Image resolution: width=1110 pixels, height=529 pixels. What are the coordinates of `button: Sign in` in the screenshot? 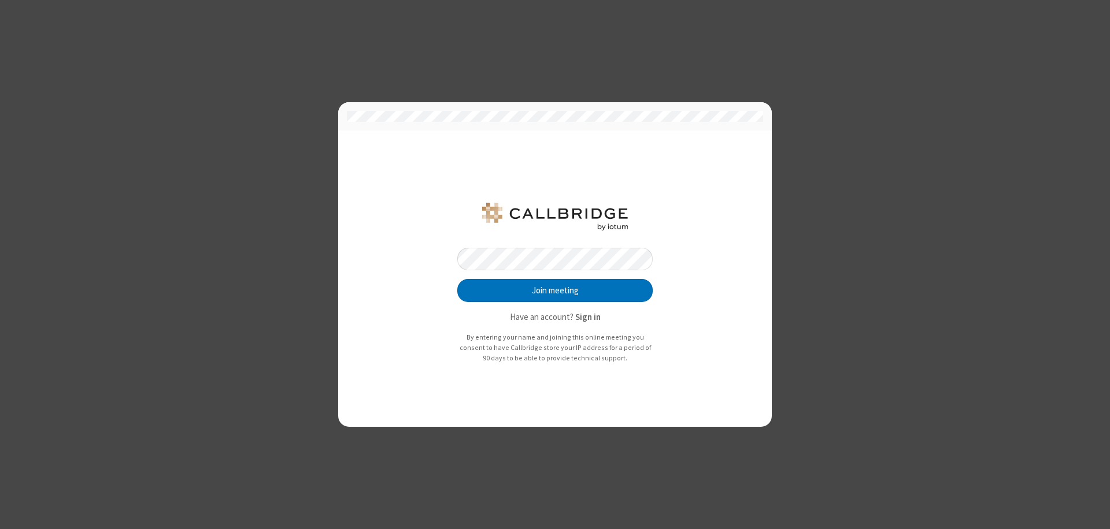 It's located at (588, 317).